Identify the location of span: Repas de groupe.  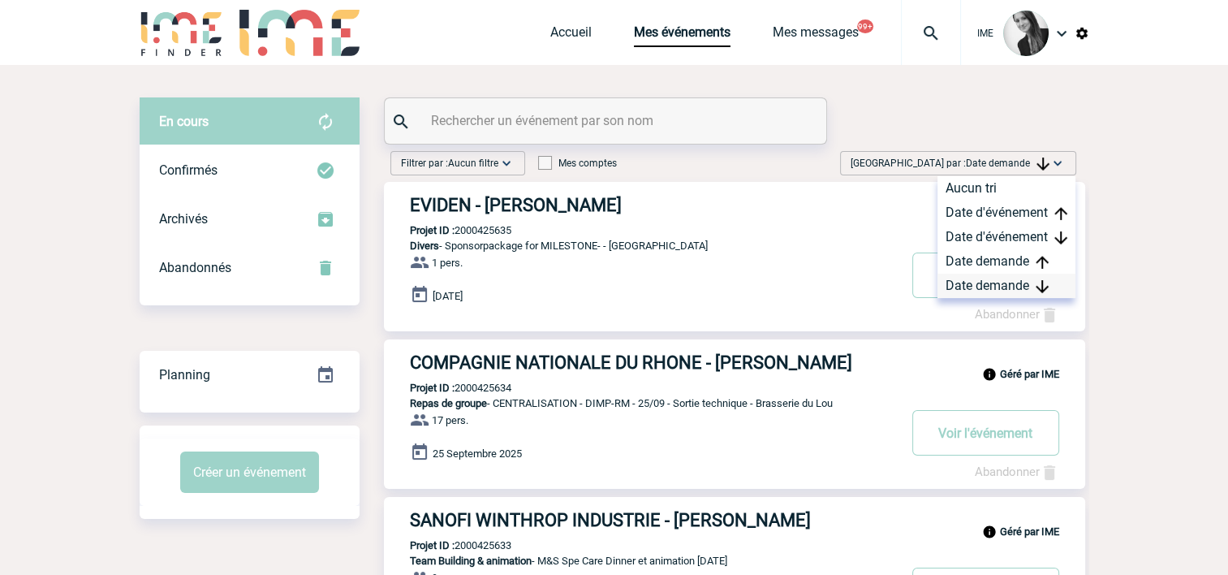
(448, 403).